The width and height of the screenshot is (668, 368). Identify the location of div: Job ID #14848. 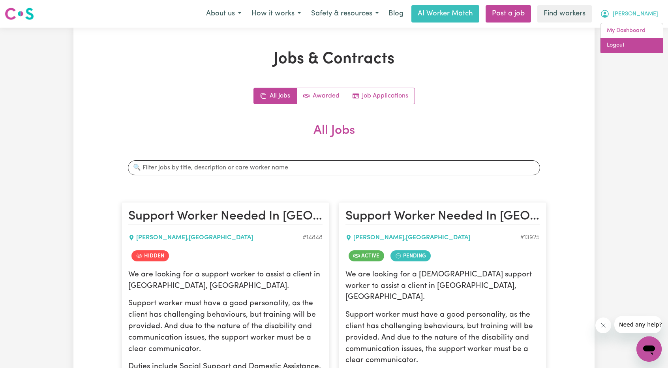
(312, 238).